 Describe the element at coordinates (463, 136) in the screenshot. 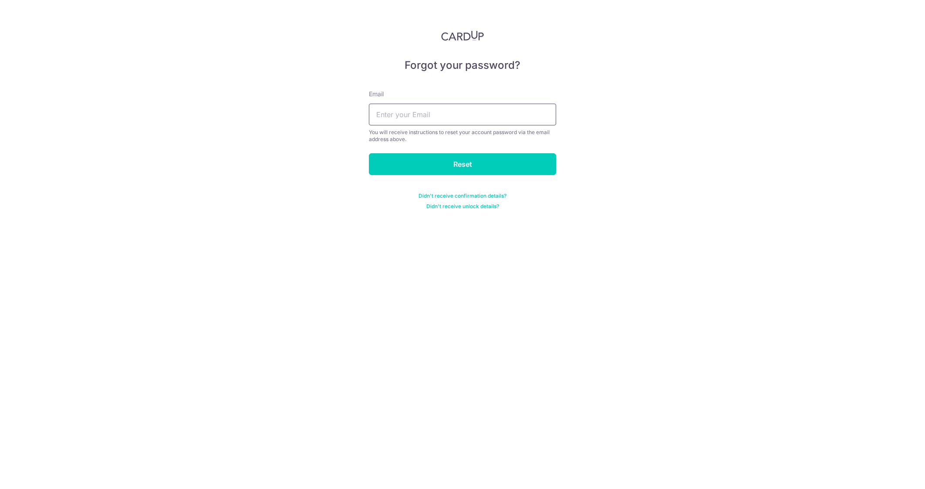

I see `div: You will receive instructions to reset your account password via the email address above.` at that location.